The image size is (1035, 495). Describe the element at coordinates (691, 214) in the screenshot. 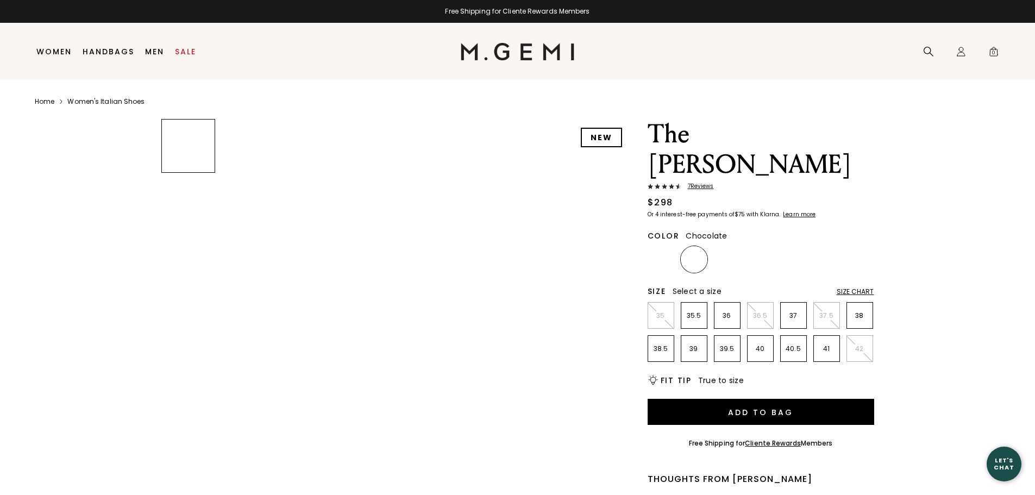

I see `klarna-placement-style-body: Or 4 interest-free payments of` at that location.